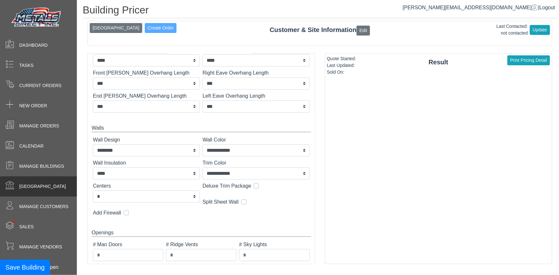  What do you see at coordinates (146, 140) in the screenshot?
I see `label: Wall Design` at bounding box center [146, 140].